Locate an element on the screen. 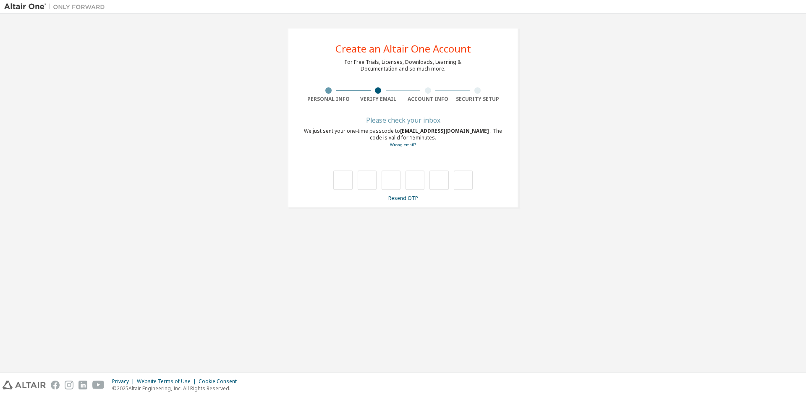  img: youtube.svg is located at coordinates (98, 385).